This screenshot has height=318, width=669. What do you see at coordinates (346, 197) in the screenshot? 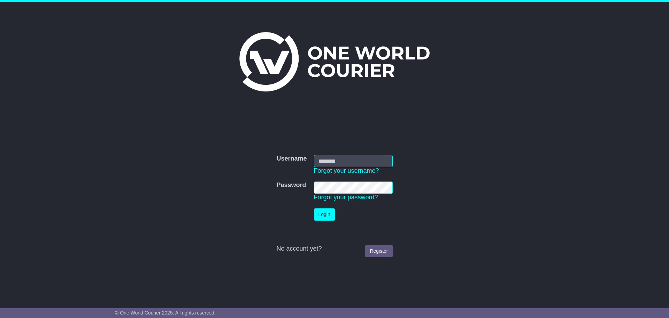
I see `a: Forgot your password?` at bounding box center [346, 197].